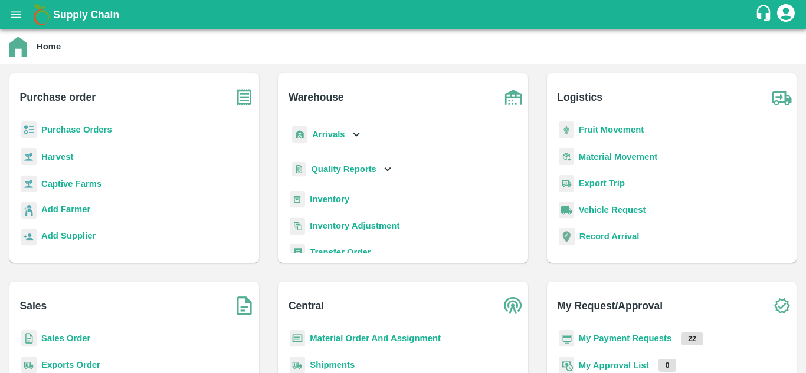  What do you see at coordinates (375, 339) in the screenshot?
I see `a: Material Order And Assignment` at bounding box center [375, 339].